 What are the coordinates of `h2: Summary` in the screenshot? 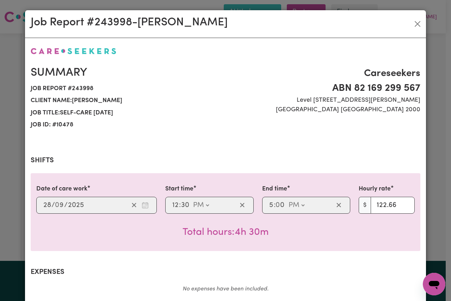 It's located at (126, 73).